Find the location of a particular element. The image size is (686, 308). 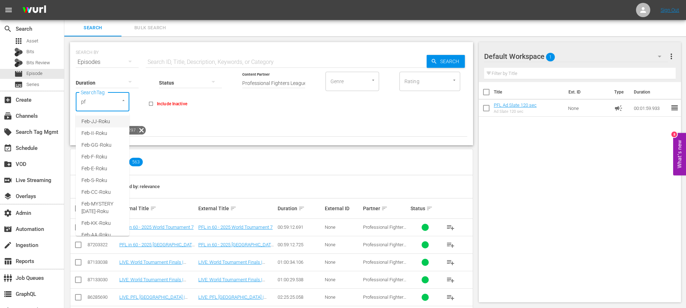

td: 00:01:59.933 is located at coordinates (651, 108).